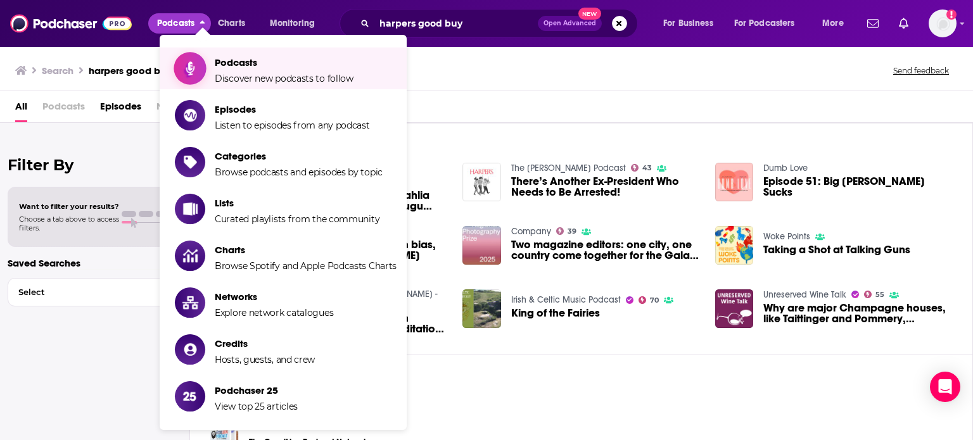 Image resolution: width=973 pixels, height=440 pixels. I want to click on span: 39, so click(572, 231).